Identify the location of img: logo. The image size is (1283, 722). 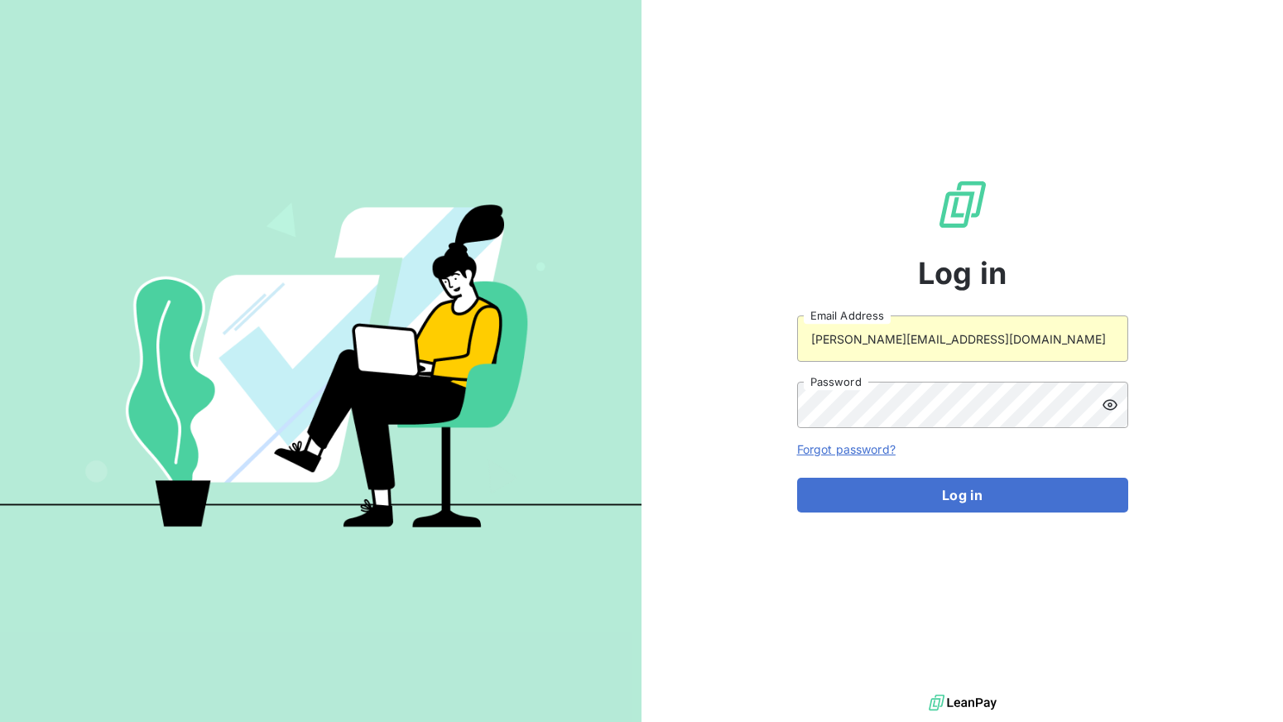
(963, 703).